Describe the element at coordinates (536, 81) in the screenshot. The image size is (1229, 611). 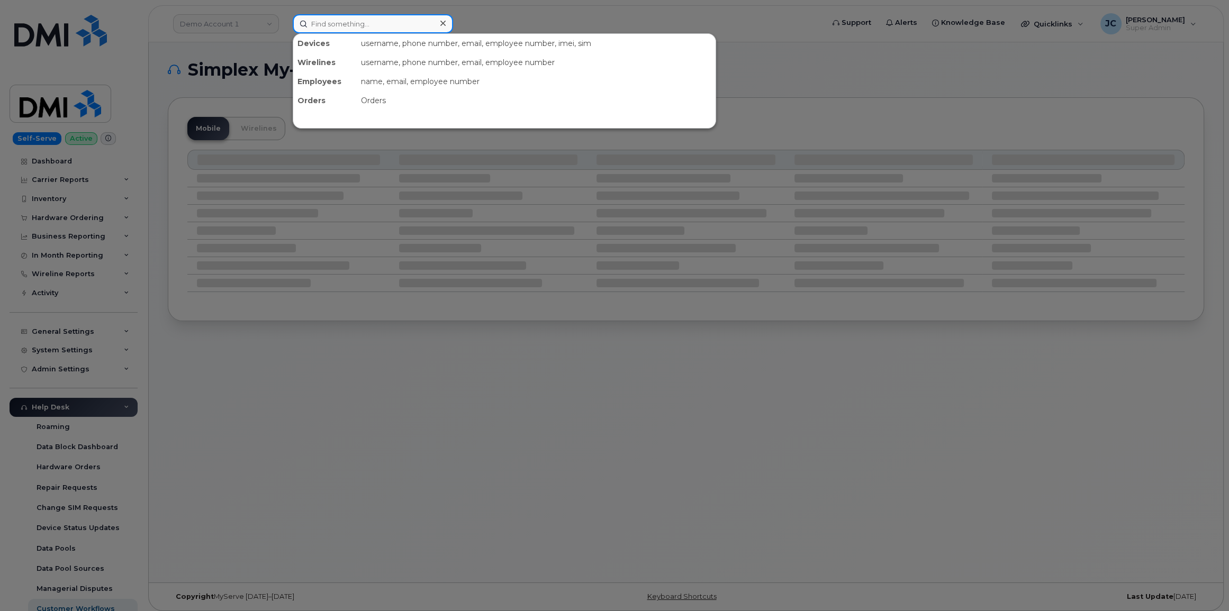
I see `div: name, email, employee number` at that location.